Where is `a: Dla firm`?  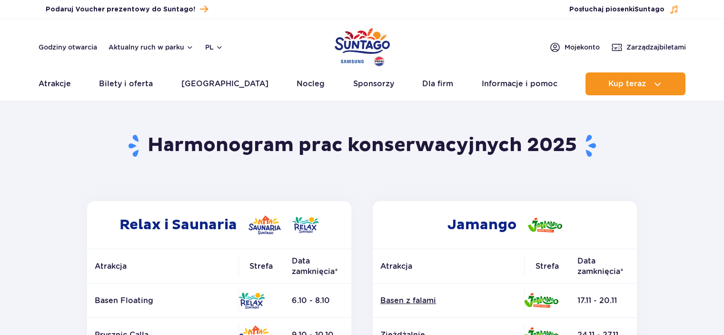 a: Dla firm is located at coordinates (437, 84).